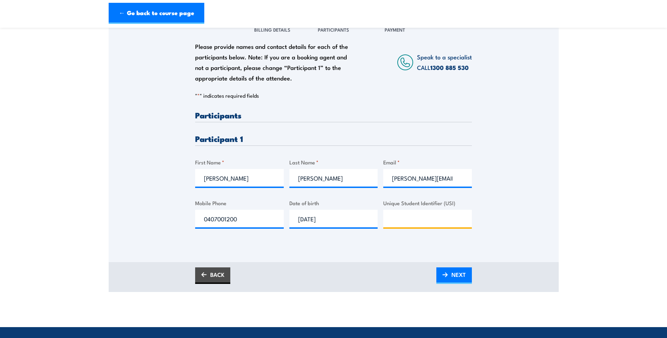 The image size is (667, 338). What do you see at coordinates (333, 115) in the screenshot?
I see `h3: Participants` at bounding box center [333, 115].